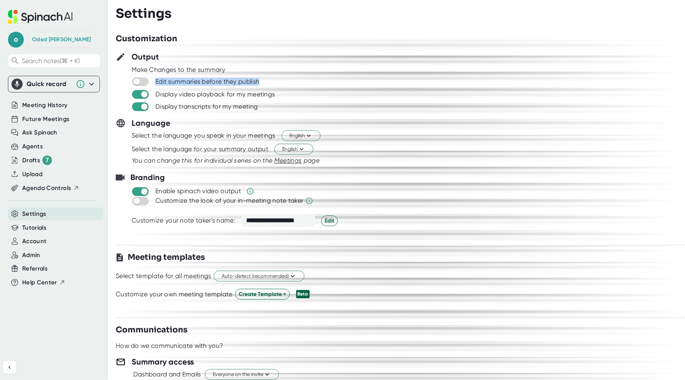  I want to click on div: 7, so click(47, 160).